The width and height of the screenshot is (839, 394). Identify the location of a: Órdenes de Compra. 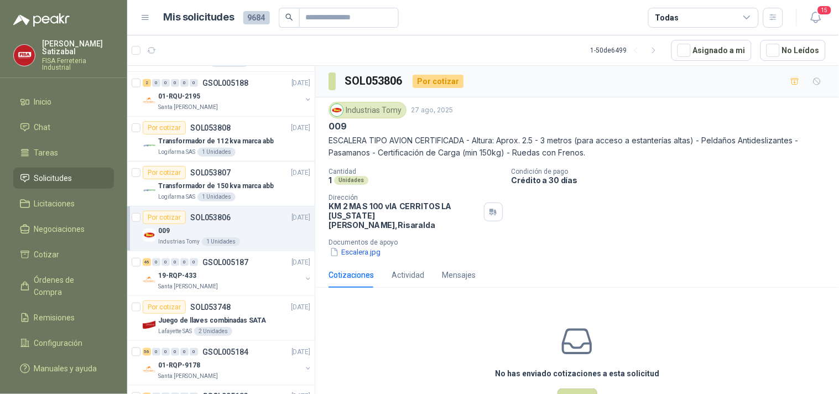
(64, 286).